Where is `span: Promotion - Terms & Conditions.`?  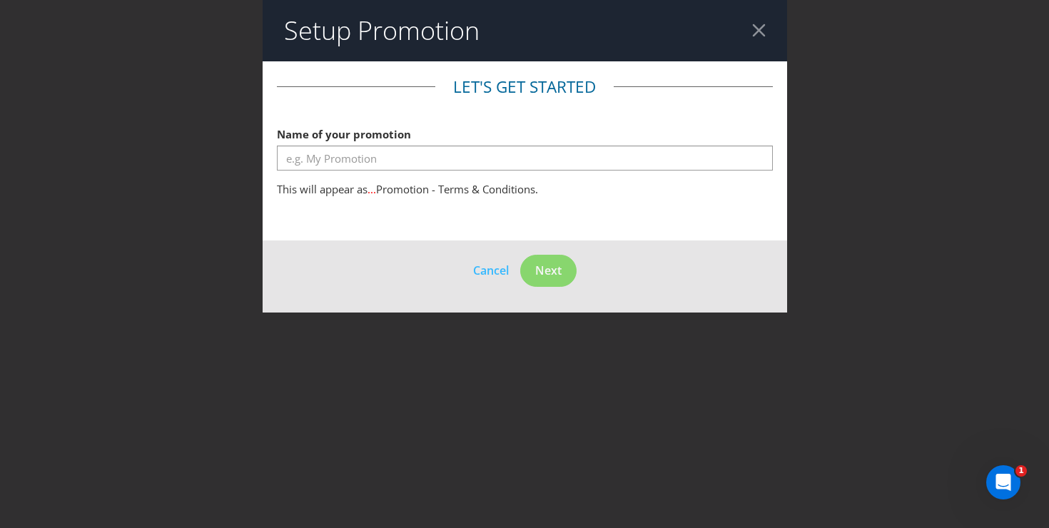
span: Promotion - Terms & Conditions. is located at coordinates (457, 189).